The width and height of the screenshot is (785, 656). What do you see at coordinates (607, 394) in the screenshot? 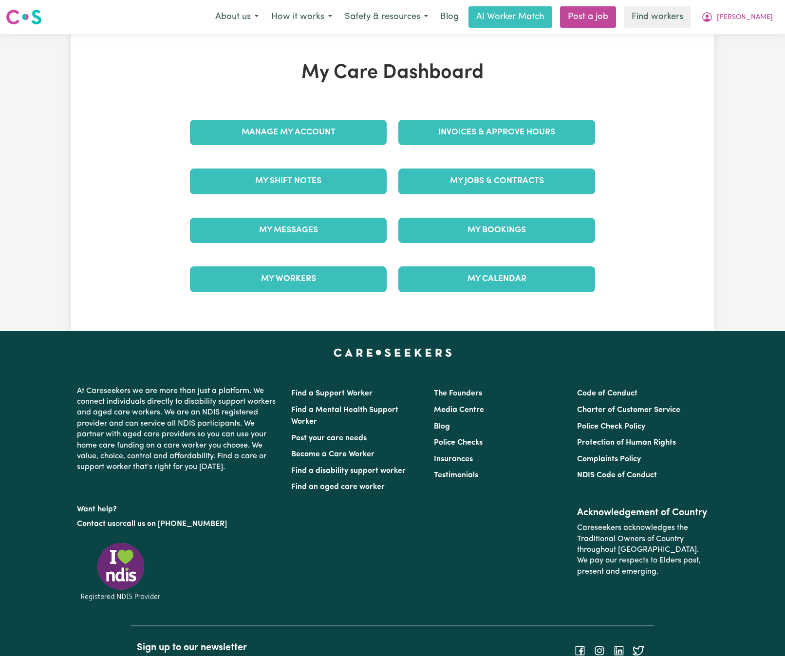
I see `a: Code of Conduct` at bounding box center [607, 394].